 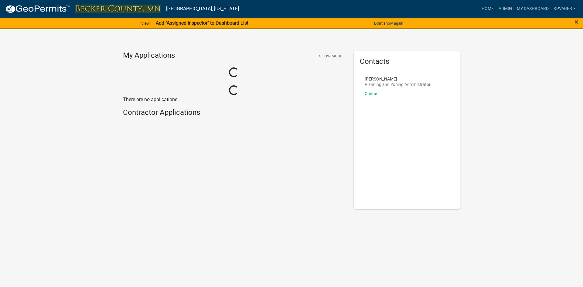 What do you see at coordinates (389, 23) in the screenshot?
I see `button: Don't show again` at bounding box center [389, 23].